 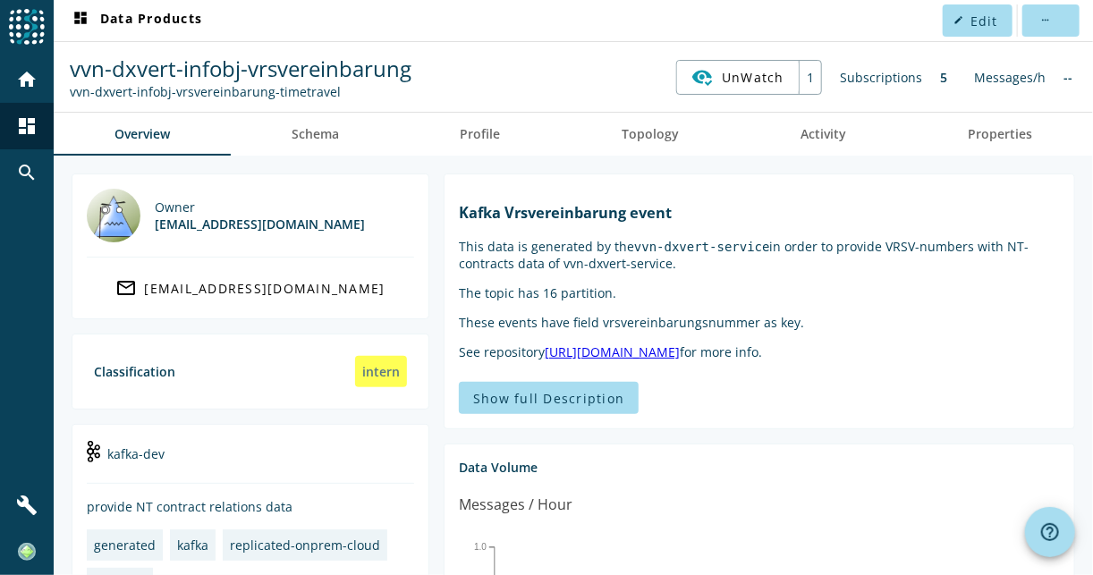 I want to click on span: Properties, so click(x=1000, y=134).